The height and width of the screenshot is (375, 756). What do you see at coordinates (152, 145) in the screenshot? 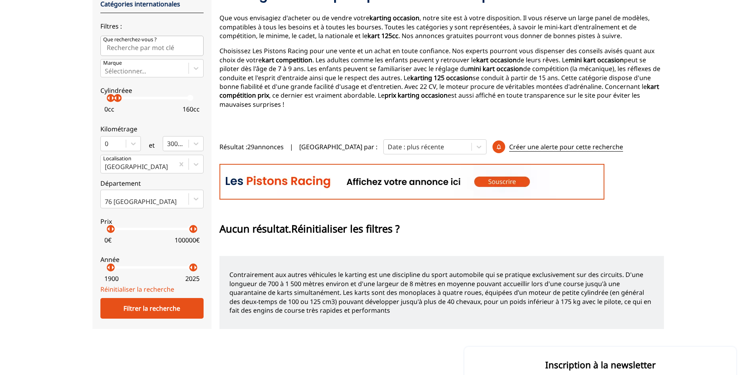
I see `p: et` at bounding box center [152, 145].